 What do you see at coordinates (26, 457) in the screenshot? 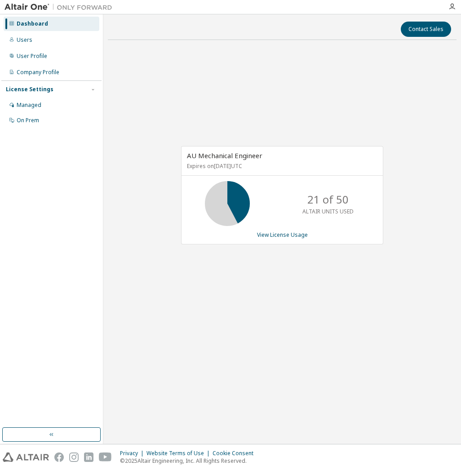
I see `img: altair_logo.svg` at bounding box center [26, 457].